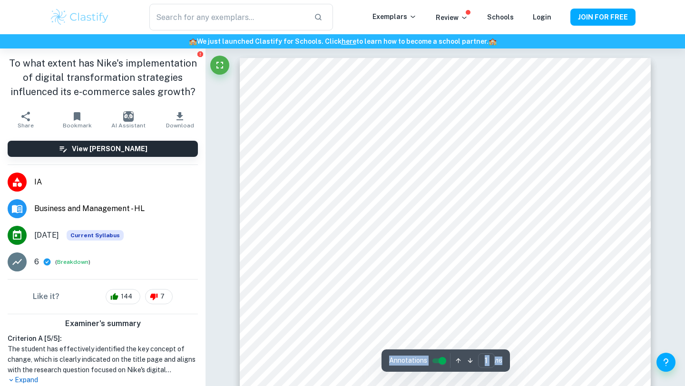 The image size is (685, 386). Describe the element at coordinates (128, 126) in the screenshot. I see `span: AI Assistant` at that location.